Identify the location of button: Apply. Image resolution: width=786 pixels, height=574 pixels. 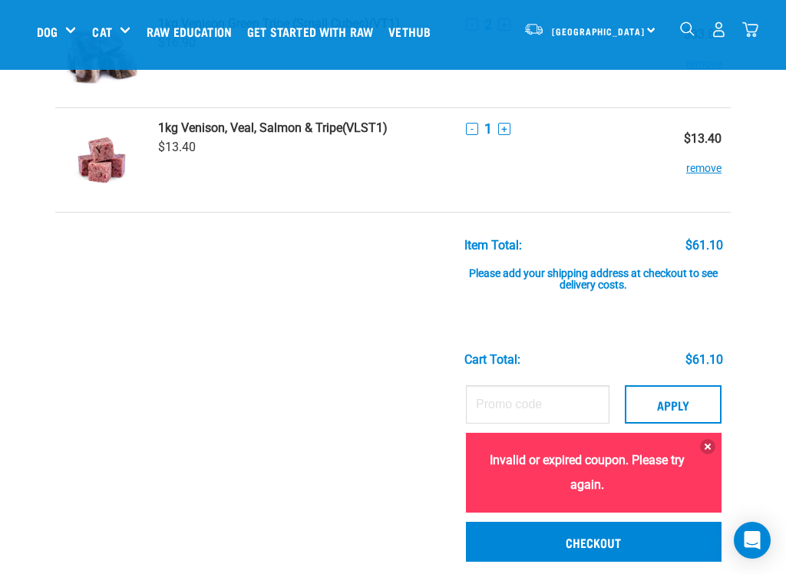
(673, 405).